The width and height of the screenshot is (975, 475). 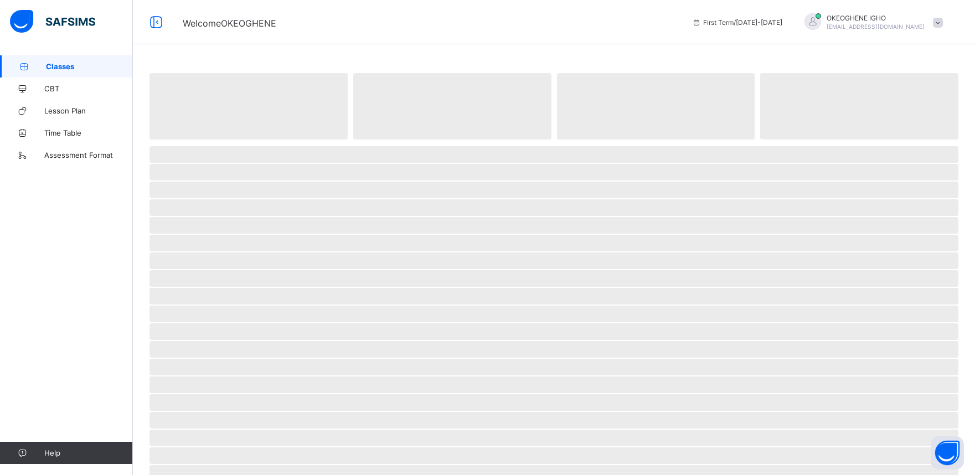 What do you see at coordinates (89, 155) in the screenshot?
I see `span: Assessment Format` at bounding box center [89, 155].